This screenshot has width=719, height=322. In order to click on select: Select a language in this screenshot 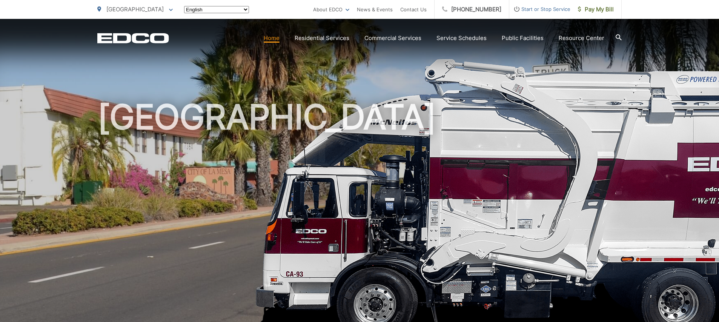, I will do `click(216, 9)`.